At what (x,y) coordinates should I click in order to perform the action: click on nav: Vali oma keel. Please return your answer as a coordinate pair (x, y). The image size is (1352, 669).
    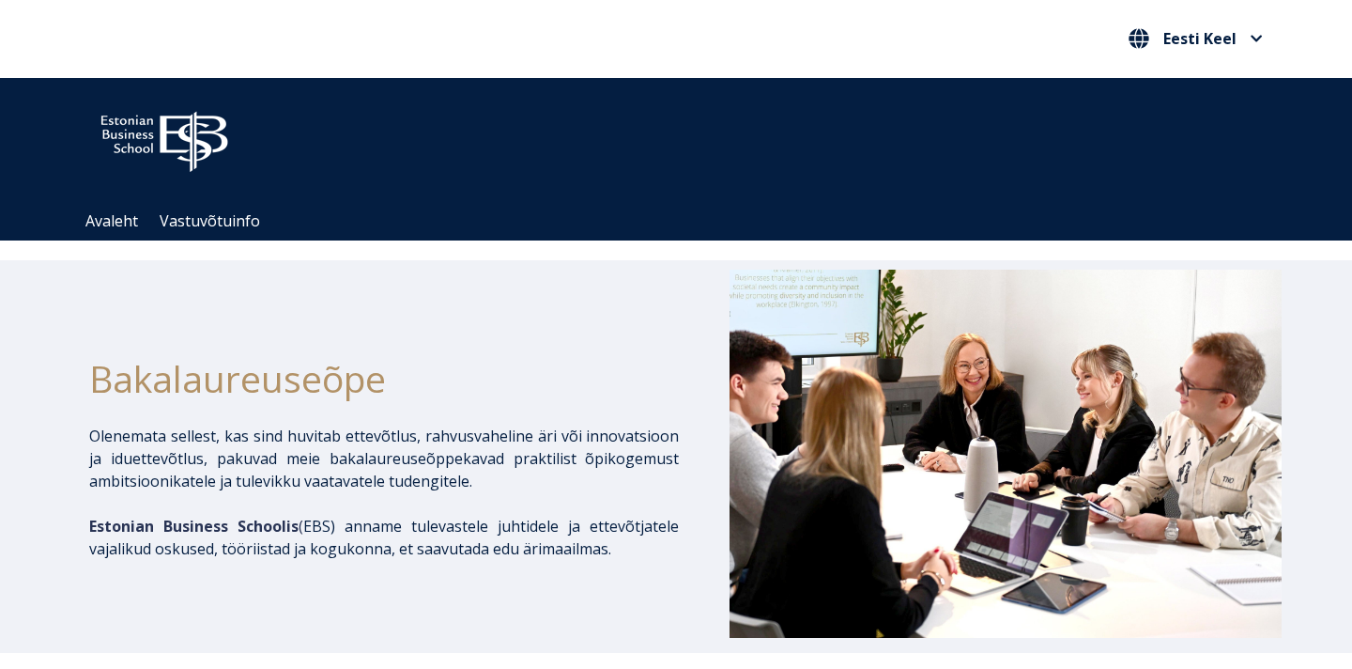
    Looking at the image, I should click on (1195, 38).